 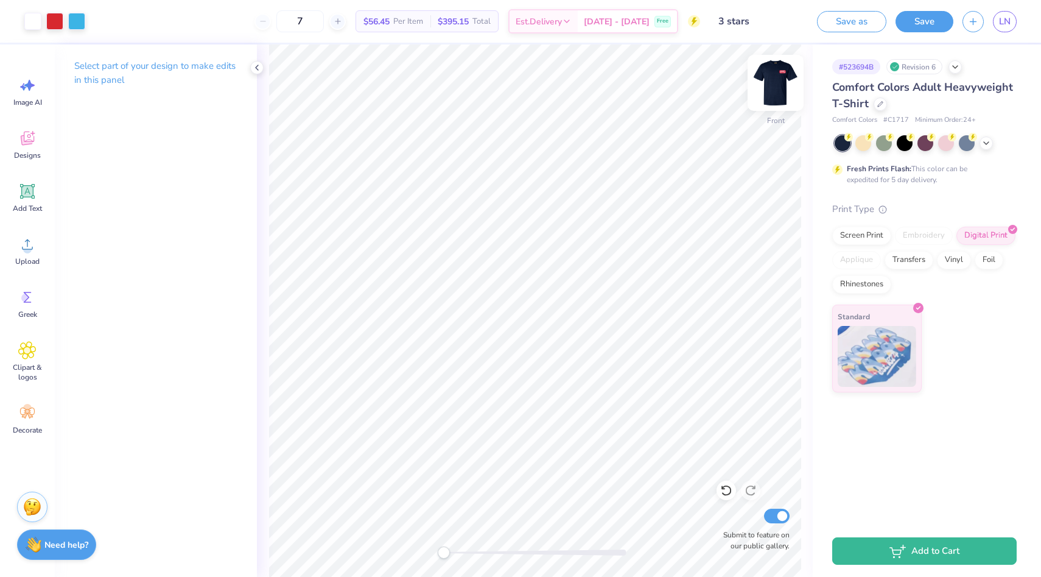 I want to click on div: Front, so click(x=776, y=121).